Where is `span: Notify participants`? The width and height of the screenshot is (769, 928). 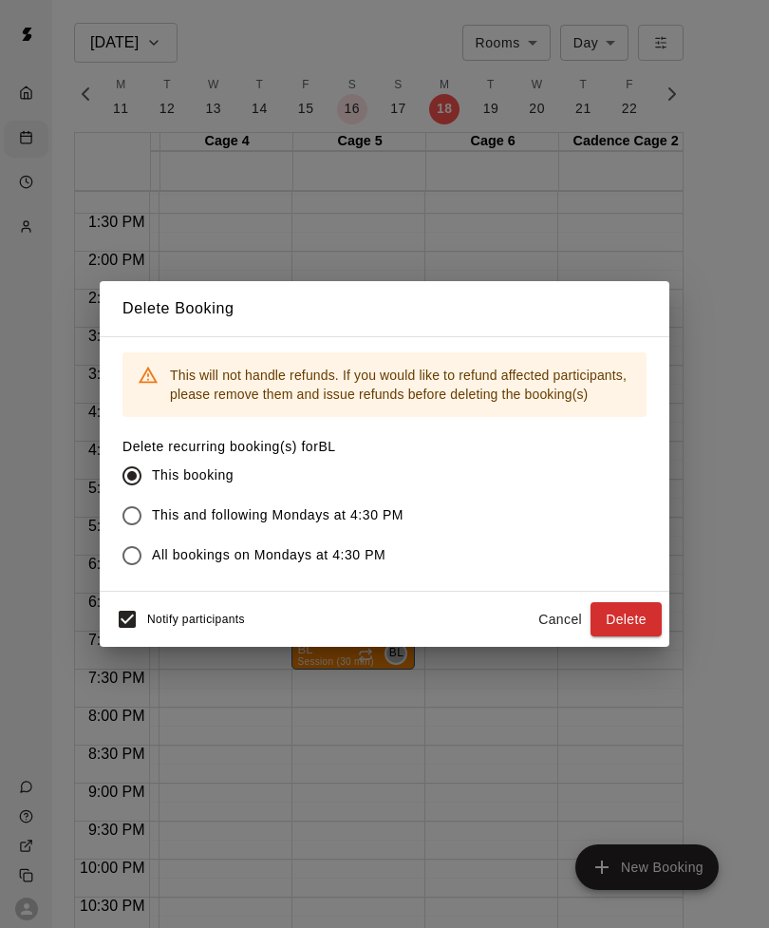
span: Notify participants is located at coordinates (196, 619).